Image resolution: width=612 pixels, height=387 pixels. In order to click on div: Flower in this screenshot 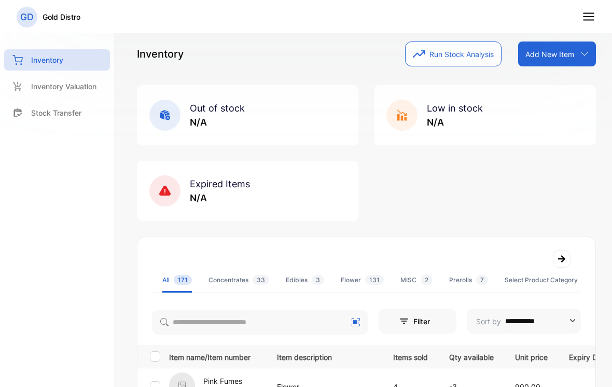, I will do `click(362, 280)`.